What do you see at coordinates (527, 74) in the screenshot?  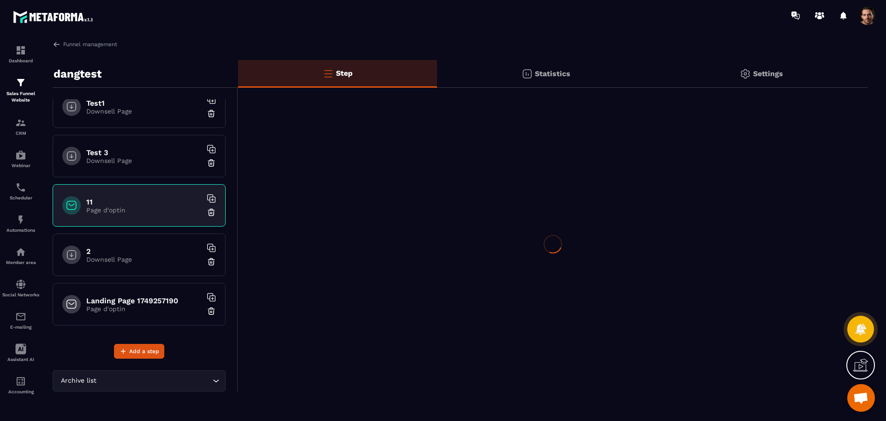 I see `img: stats.20deebd0.svg` at bounding box center [527, 74].